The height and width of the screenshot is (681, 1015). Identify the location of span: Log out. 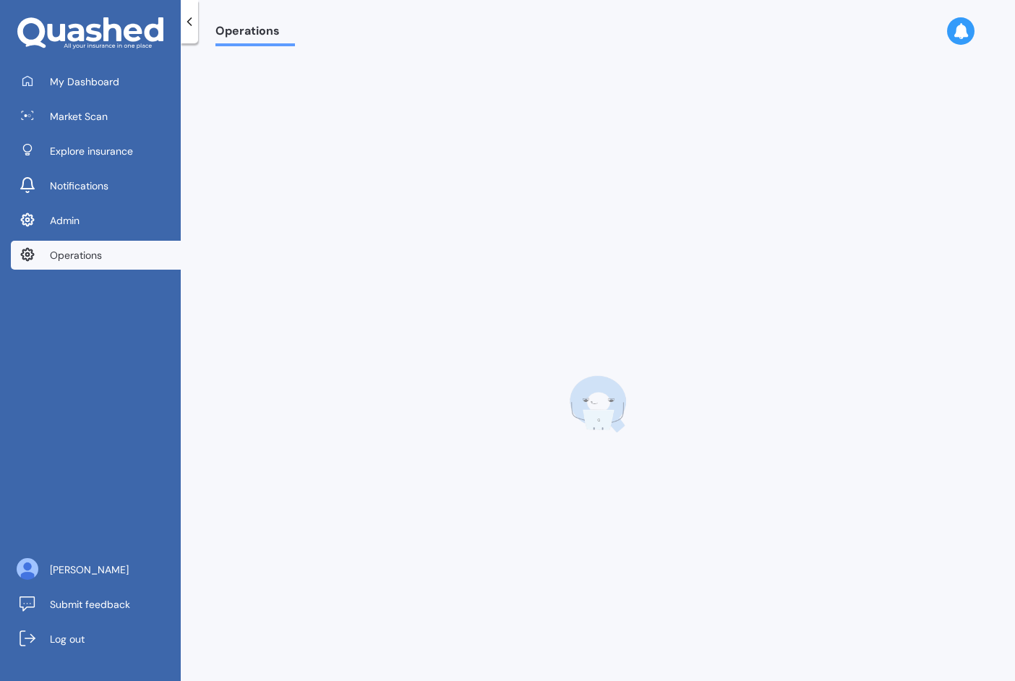
(67, 639).